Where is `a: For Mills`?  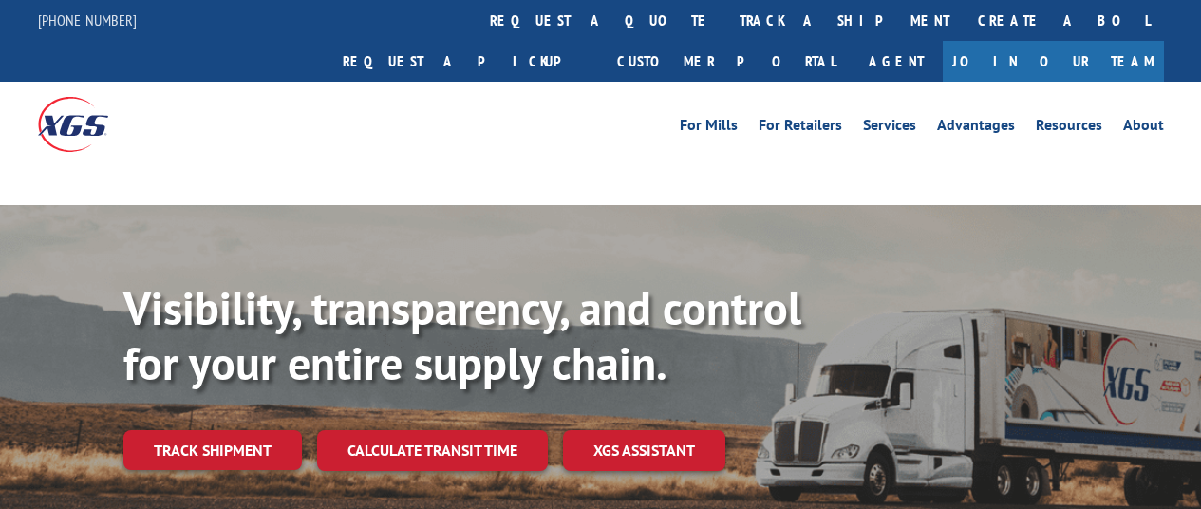
a: For Mills is located at coordinates (708, 128).